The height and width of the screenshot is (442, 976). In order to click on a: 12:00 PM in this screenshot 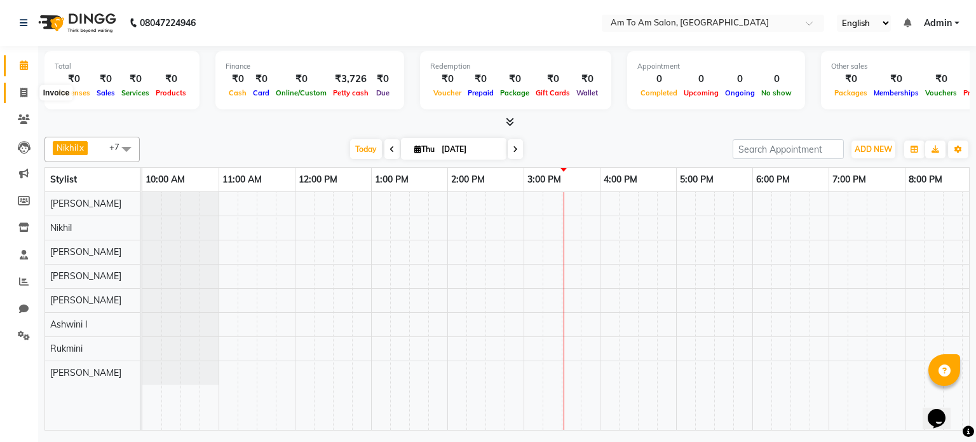, I will do `click(318, 179)`.